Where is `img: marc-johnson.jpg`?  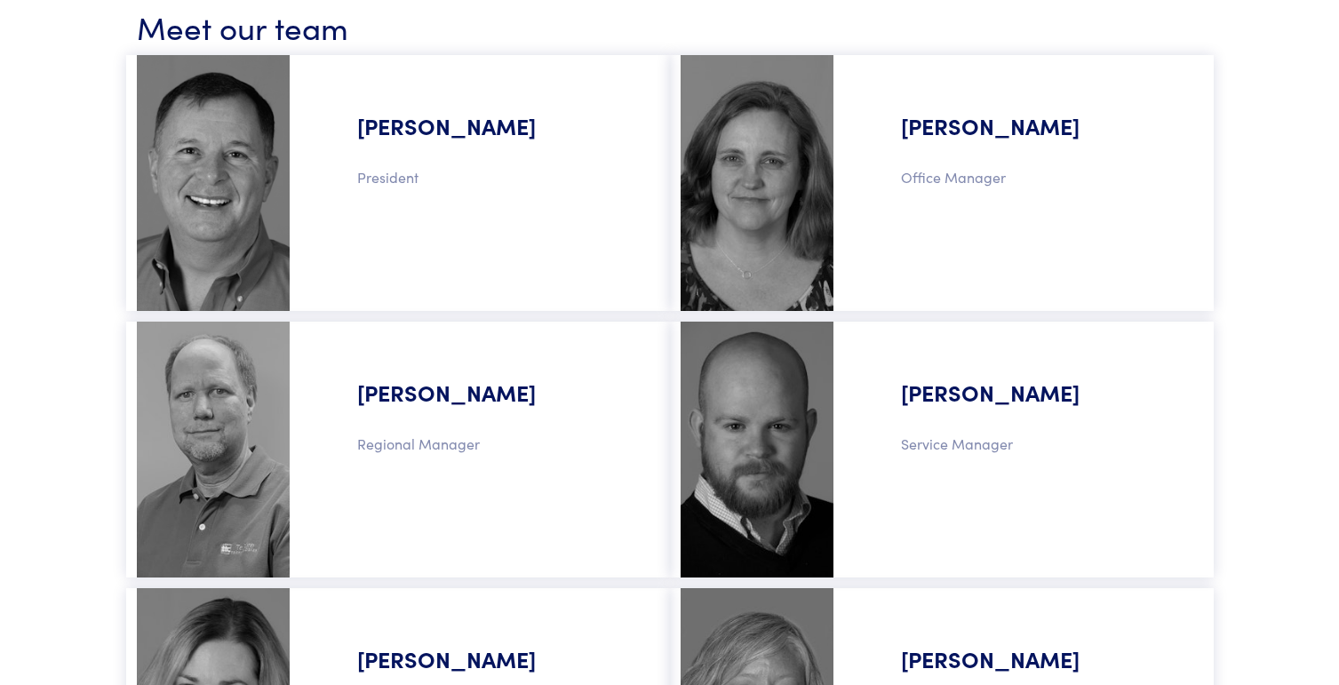 img: marc-johnson.jpg is located at coordinates (213, 183).